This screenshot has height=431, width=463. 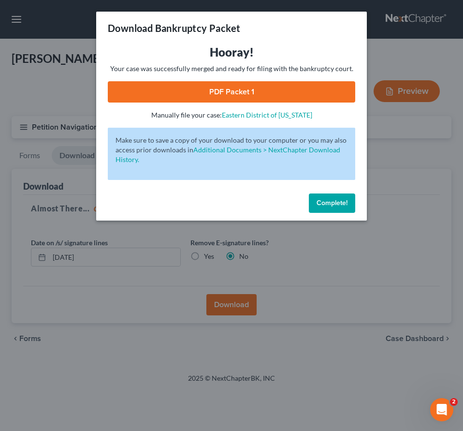 What do you see at coordinates (332, 203) in the screenshot?
I see `span: Complete!` at bounding box center [332, 203].